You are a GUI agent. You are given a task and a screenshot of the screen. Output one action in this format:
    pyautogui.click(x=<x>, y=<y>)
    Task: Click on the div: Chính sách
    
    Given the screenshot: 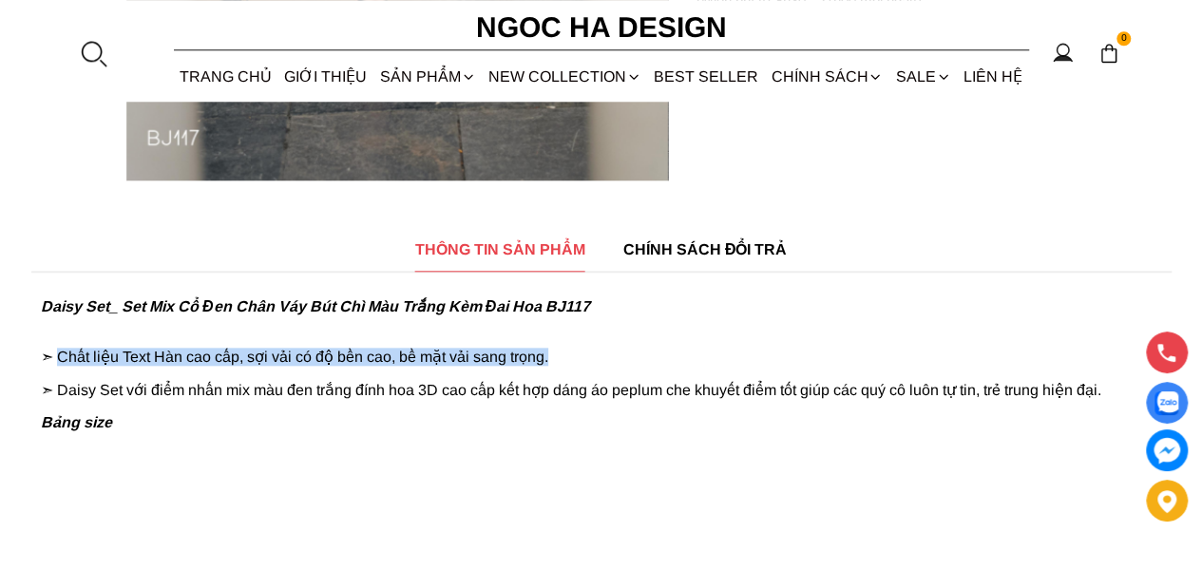 What is the action you would take?
    pyautogui.click(x=827, y=76)
    